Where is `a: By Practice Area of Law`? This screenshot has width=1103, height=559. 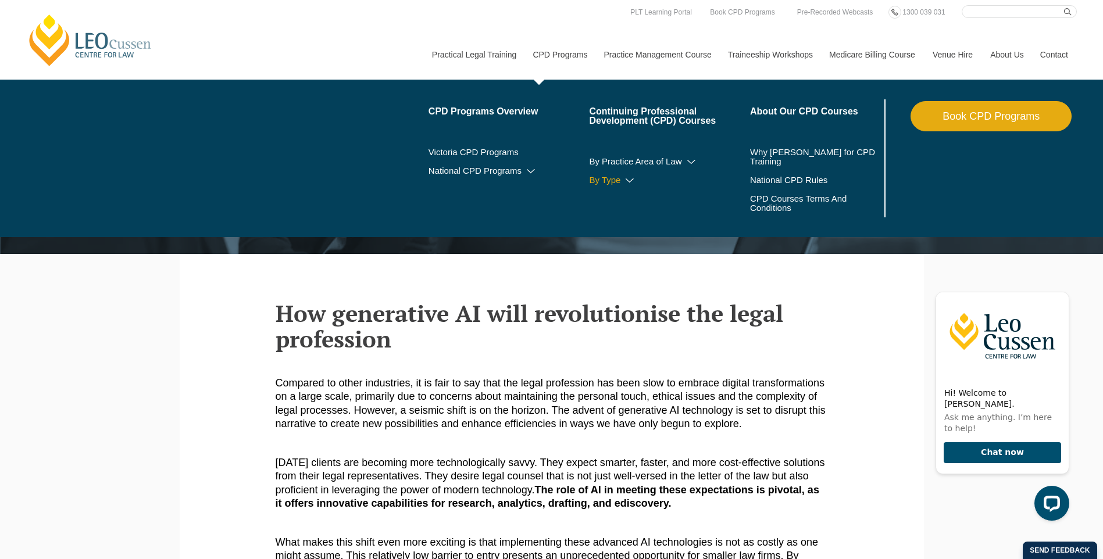 a: By Practice Area of Law is located at coordinates (669, 162).